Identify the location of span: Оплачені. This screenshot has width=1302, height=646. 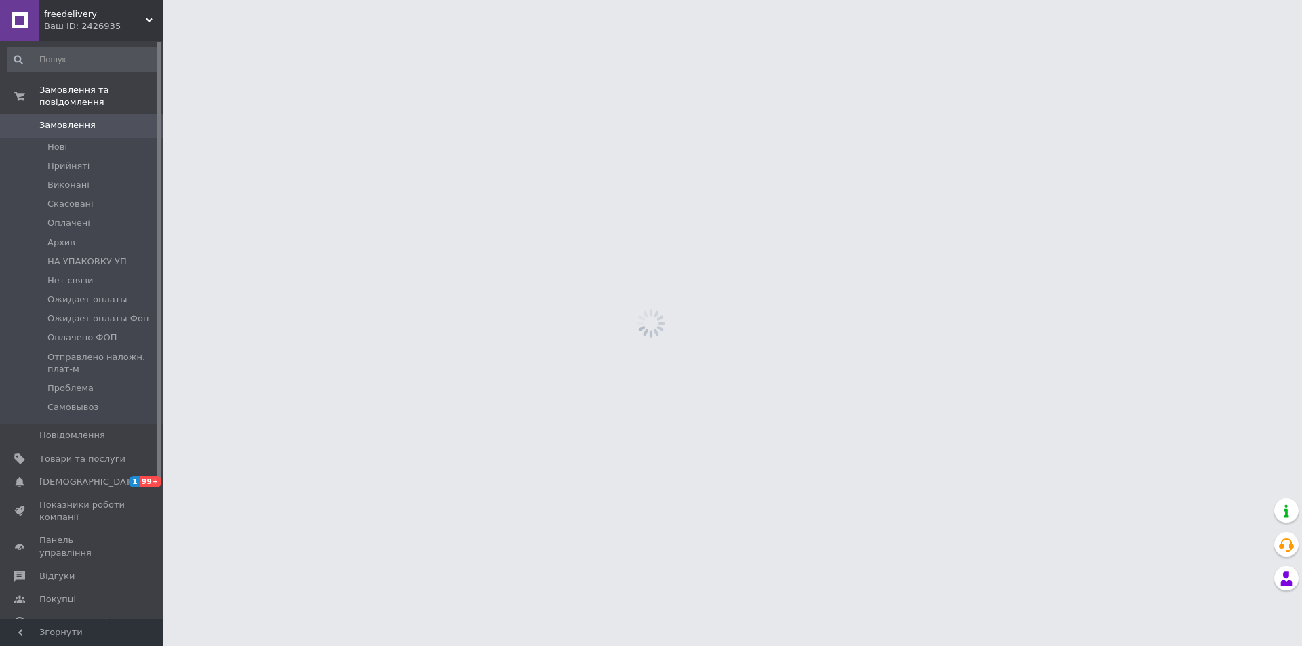
(68, 223).